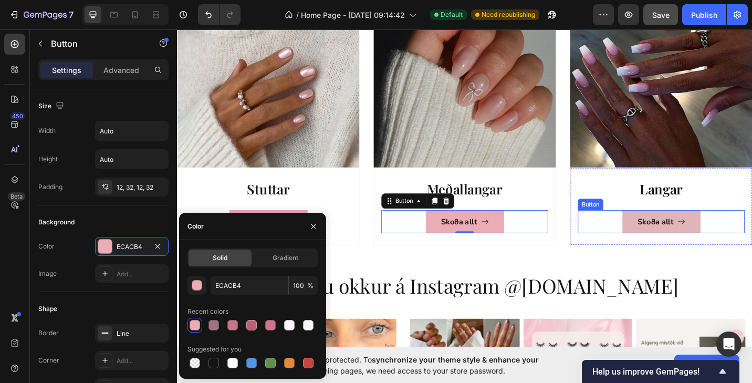 This screenshot has height=383, width=752. Describe the element at coordinates (220, 258) in the screenshot. I see `span: Solid` at that location.